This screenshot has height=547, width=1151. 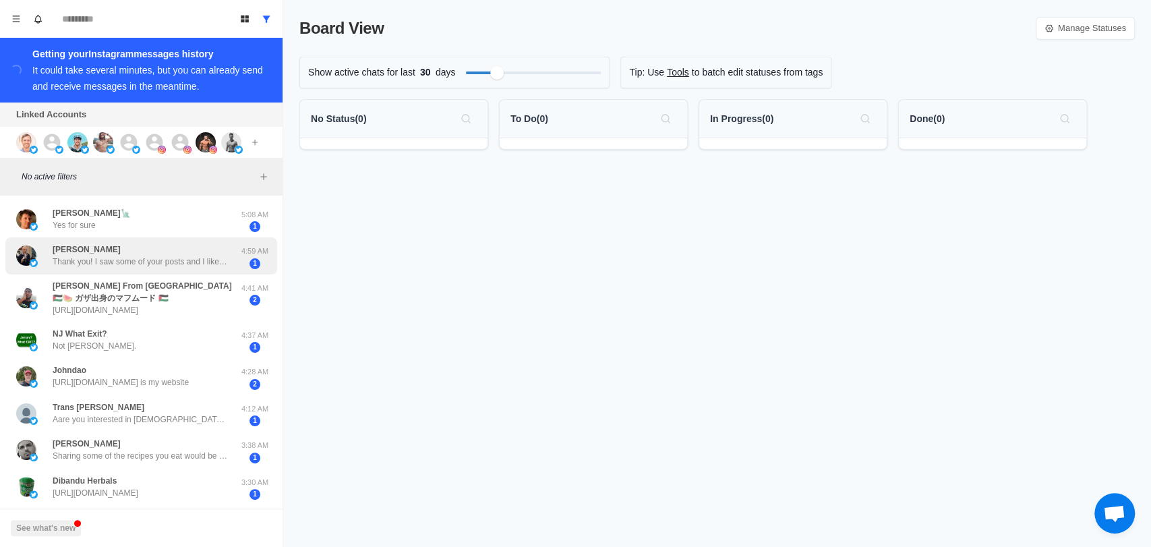 I want to click on a: Manage Statuses, so click(x=1085, y=28).